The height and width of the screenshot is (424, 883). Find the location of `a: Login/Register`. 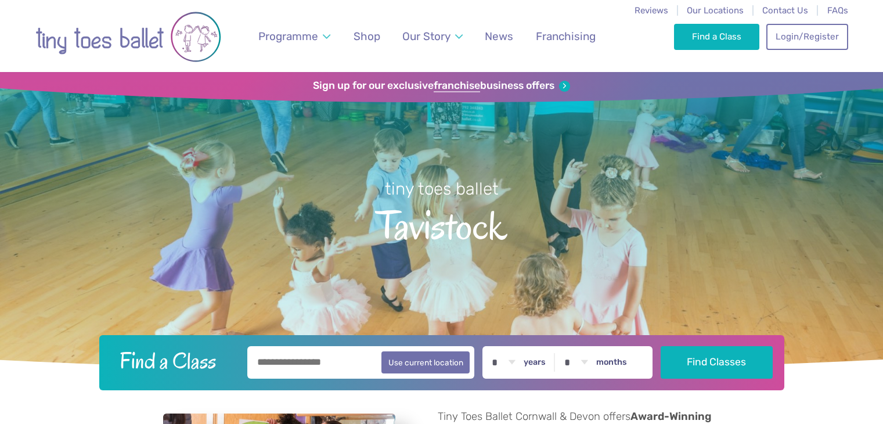

a: Login/Register is located at coordinates (807, 37).